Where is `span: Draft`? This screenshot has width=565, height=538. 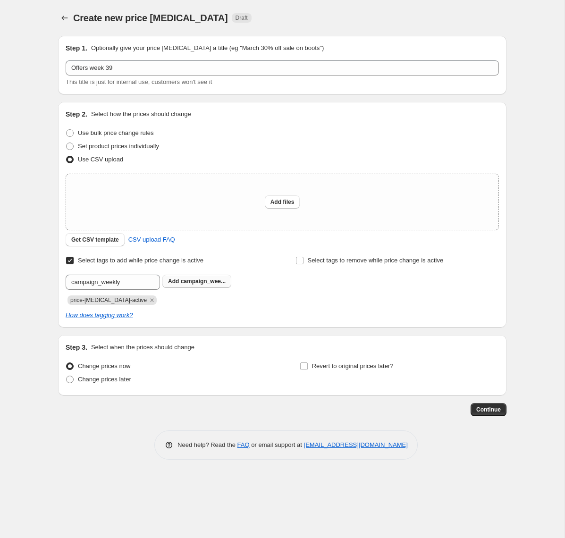 span: Draft is located at coordinates (242, 18).